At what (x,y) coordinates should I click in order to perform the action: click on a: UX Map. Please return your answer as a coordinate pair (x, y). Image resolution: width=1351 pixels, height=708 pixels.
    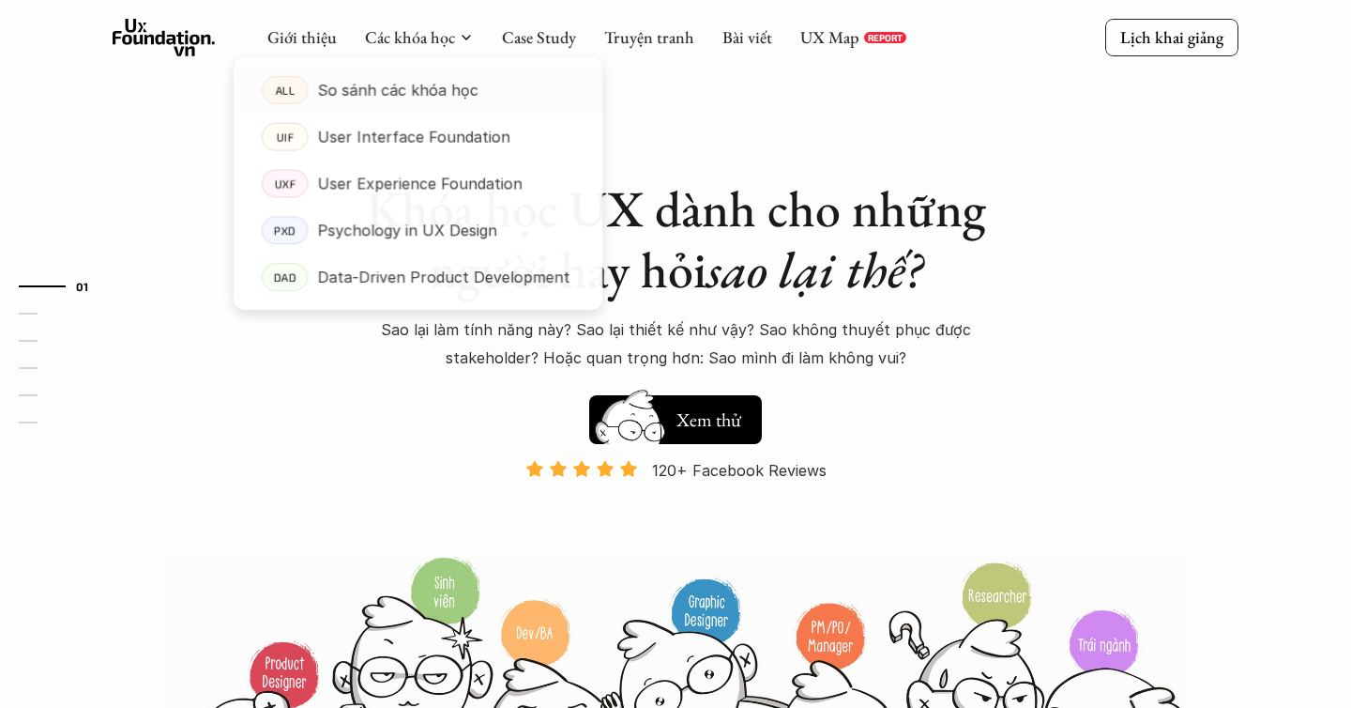
    Looking at the image, I should click on (830, 37).